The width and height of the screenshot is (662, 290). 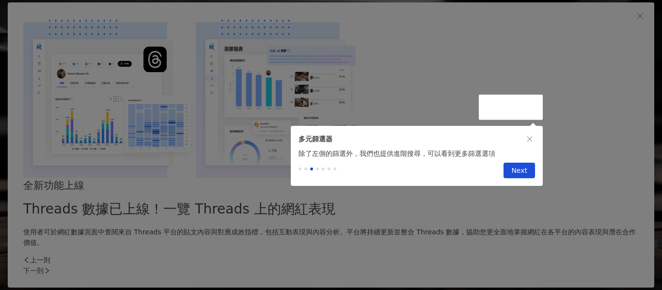 What do you see at coordinates (530, 139) in the screenshot?
I see `span: close` at bounding box center [530, 139].